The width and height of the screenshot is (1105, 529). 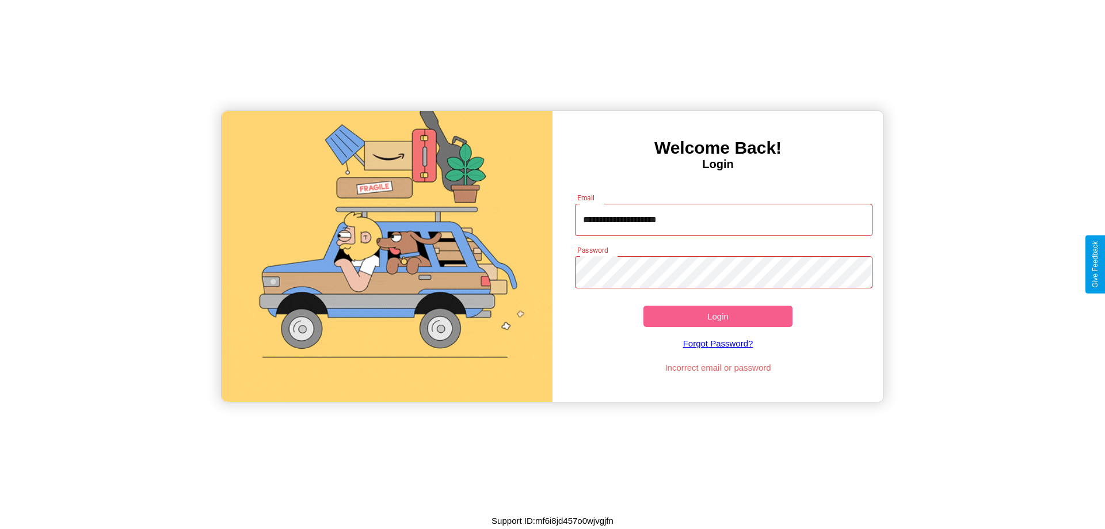 What do you see at coordinates (586, 197) in the screenshot?
I see `label: Email` at bounding box center [586, 197].